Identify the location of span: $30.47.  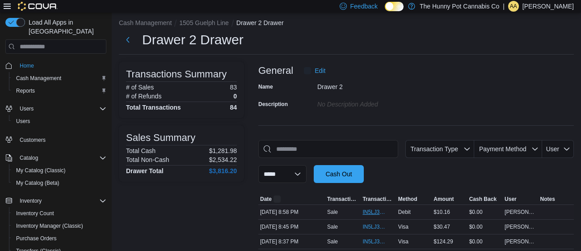
(442, 227).